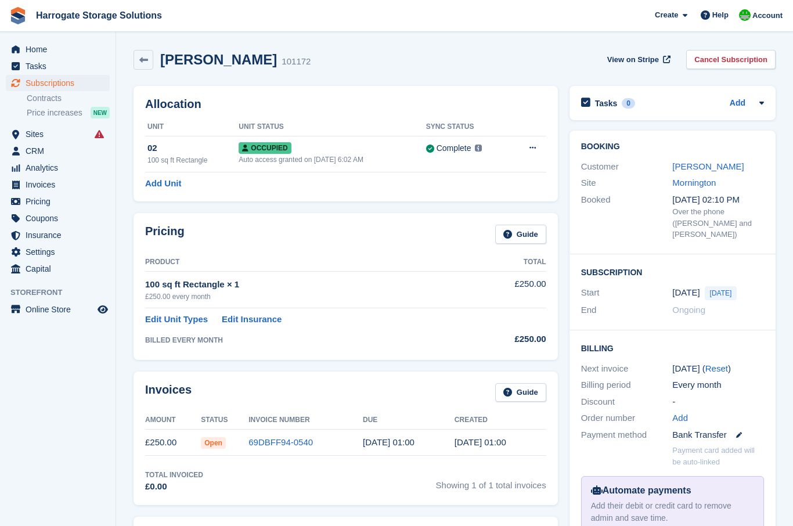  Describe the element at coordinates (60, 83) in the screenshot. I see `span: Subscriptions` at that location.